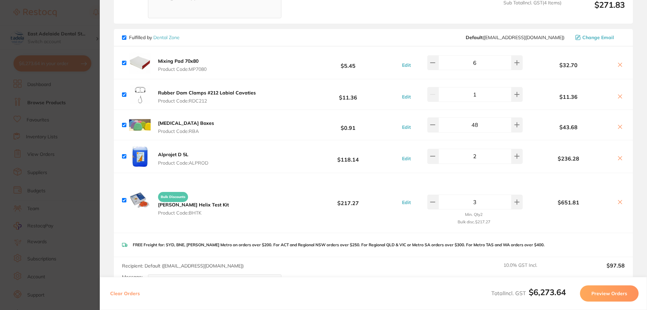  I want to click on img: dWcyb2kwMw, so click(140, 200).